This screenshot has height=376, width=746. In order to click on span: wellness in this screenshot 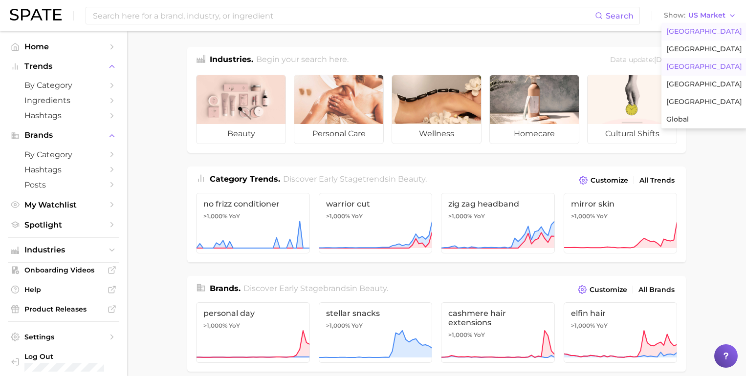, I will do `click(436, 134)`.